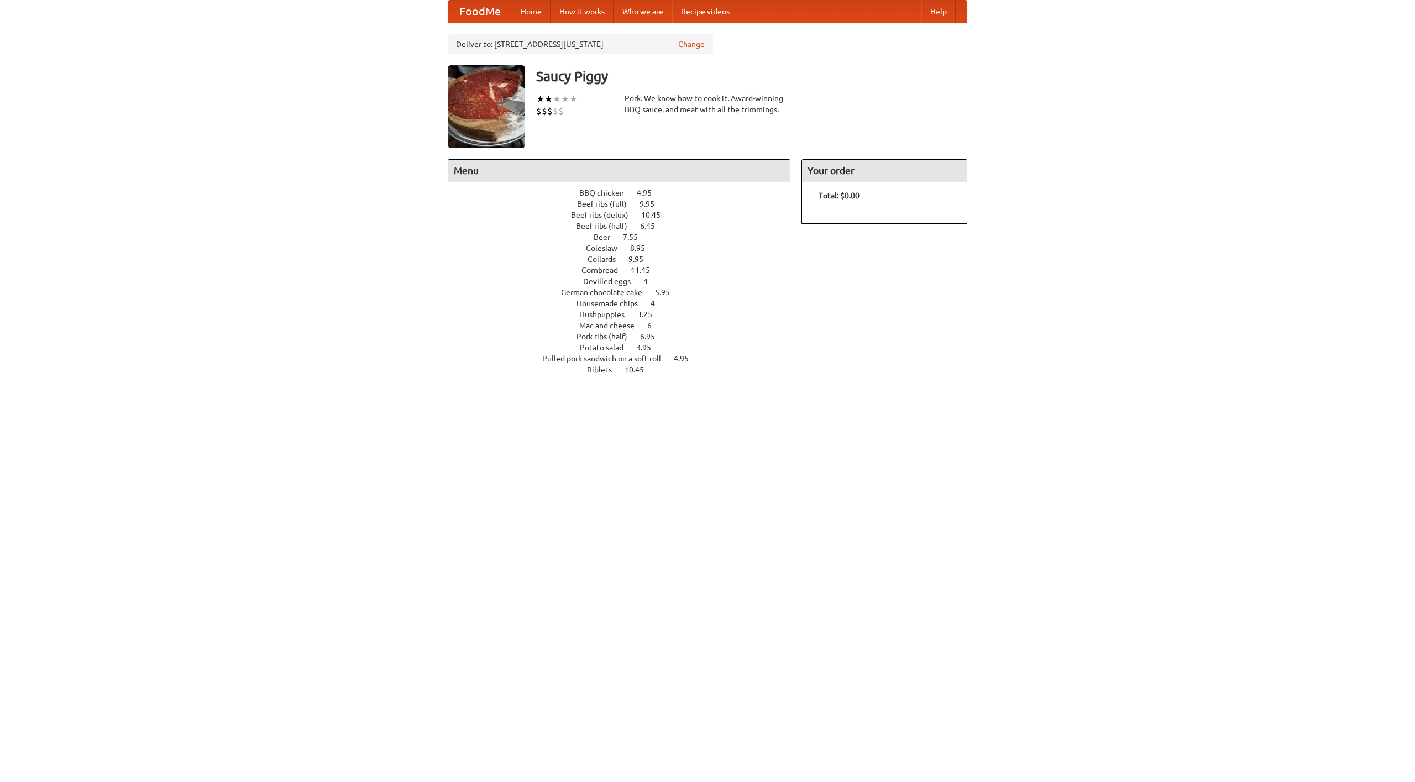 The height and width of the screenshot is (782, 1415). I want to click on span: Beef ribs (delux), so click(605, 215).